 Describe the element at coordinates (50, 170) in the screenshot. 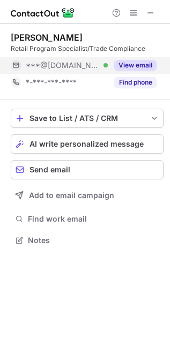

I see `span: Send email` at that location.